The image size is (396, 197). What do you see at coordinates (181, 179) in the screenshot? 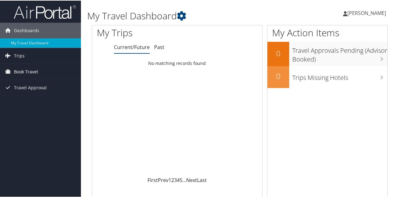
I see `a: 5` at bounding box center [181, 179].